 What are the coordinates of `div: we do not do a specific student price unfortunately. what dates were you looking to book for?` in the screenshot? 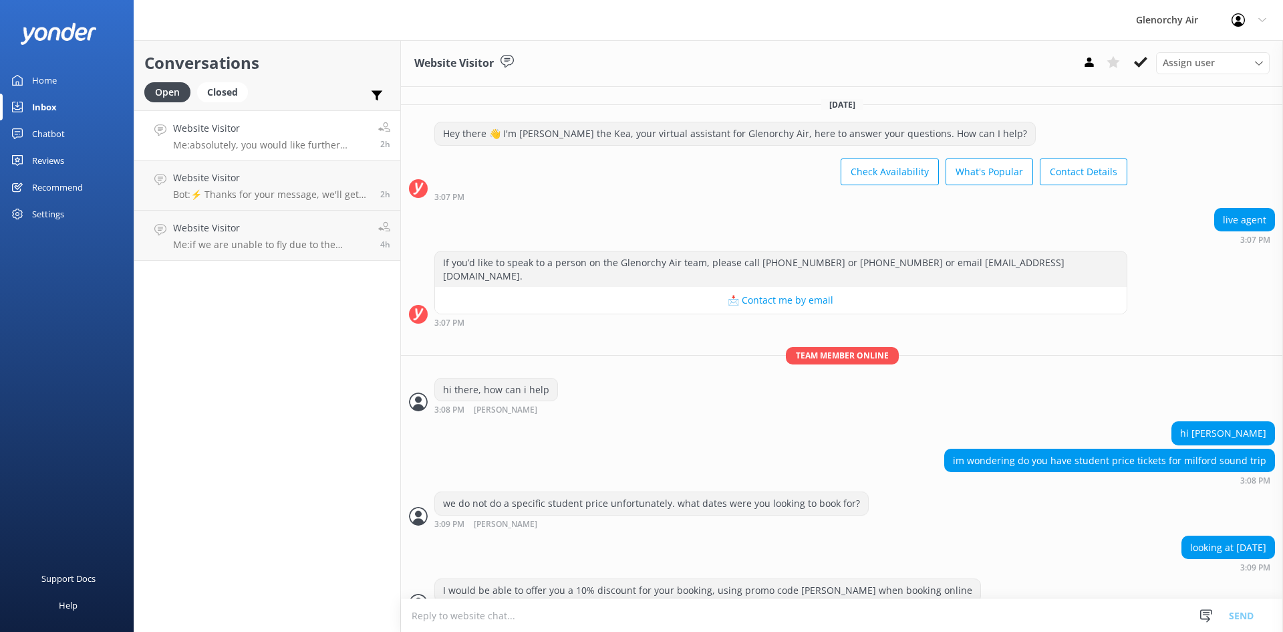 It's located at (652, 503).